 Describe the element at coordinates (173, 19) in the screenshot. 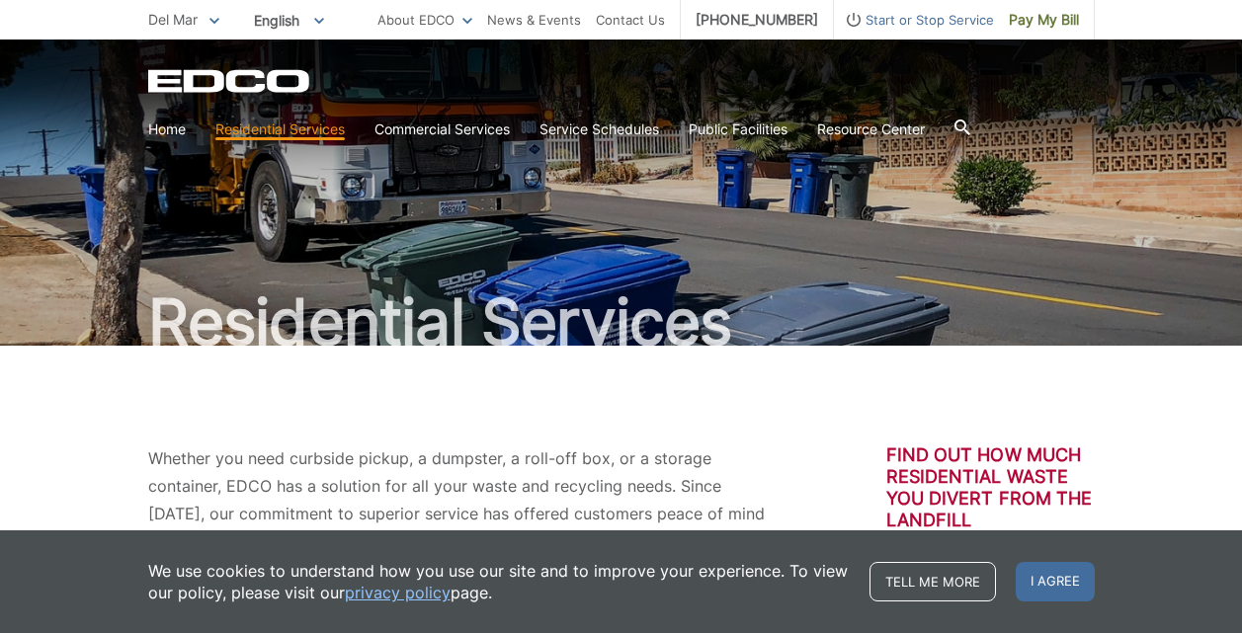

I see `span: Del Mar` at that location.